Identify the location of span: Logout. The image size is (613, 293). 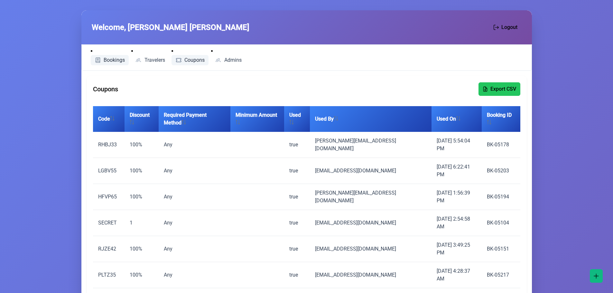
(509, 27).